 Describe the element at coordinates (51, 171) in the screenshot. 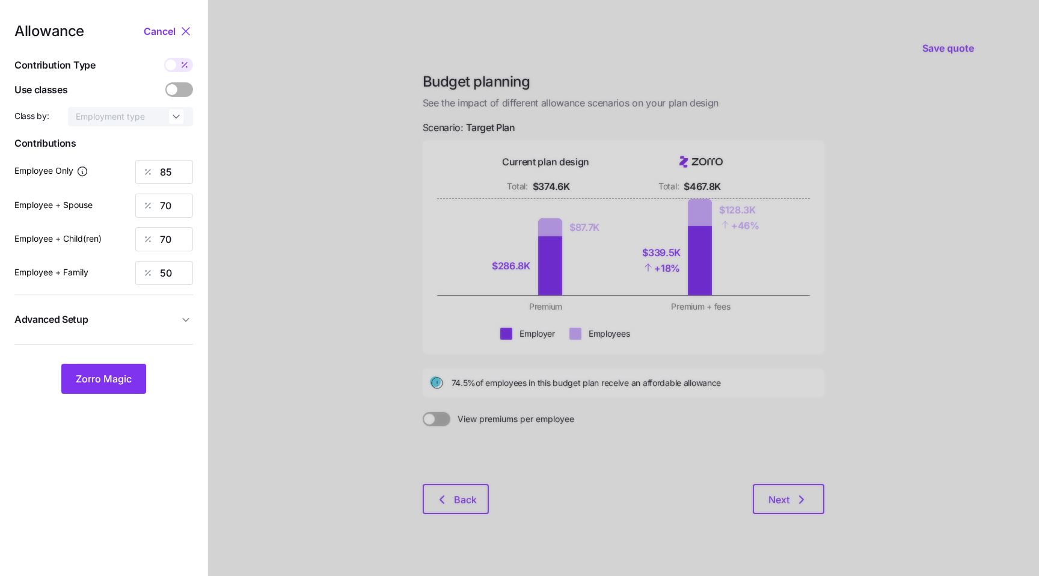

I see `label: Employee Only` at that location.